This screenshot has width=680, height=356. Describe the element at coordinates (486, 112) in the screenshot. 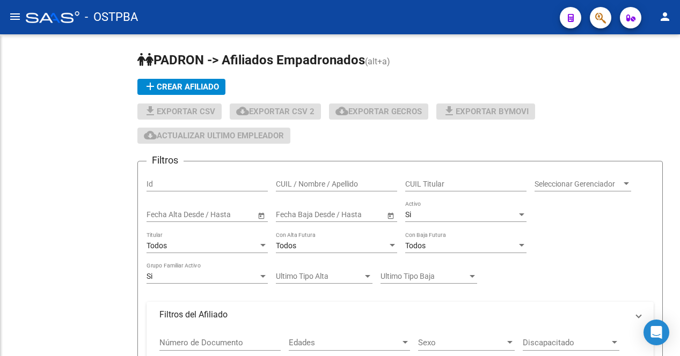

I see `span: Exportar Bymovi` at that location.